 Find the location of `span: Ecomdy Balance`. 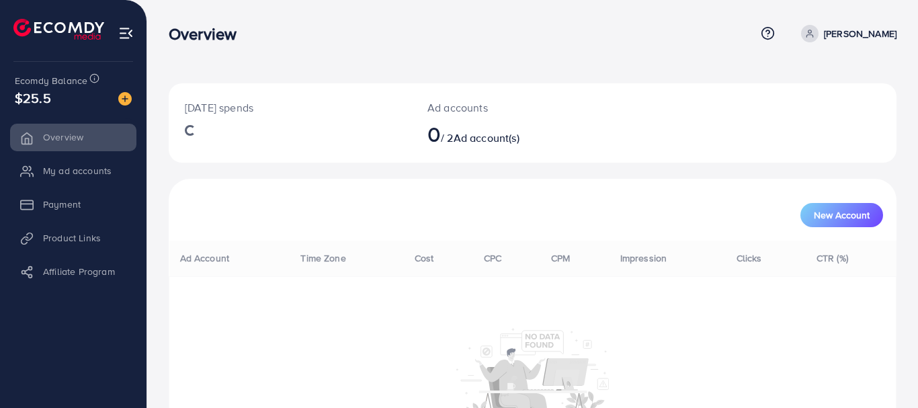

span: Ecomdy Balance is located at coordinates (51, 81).